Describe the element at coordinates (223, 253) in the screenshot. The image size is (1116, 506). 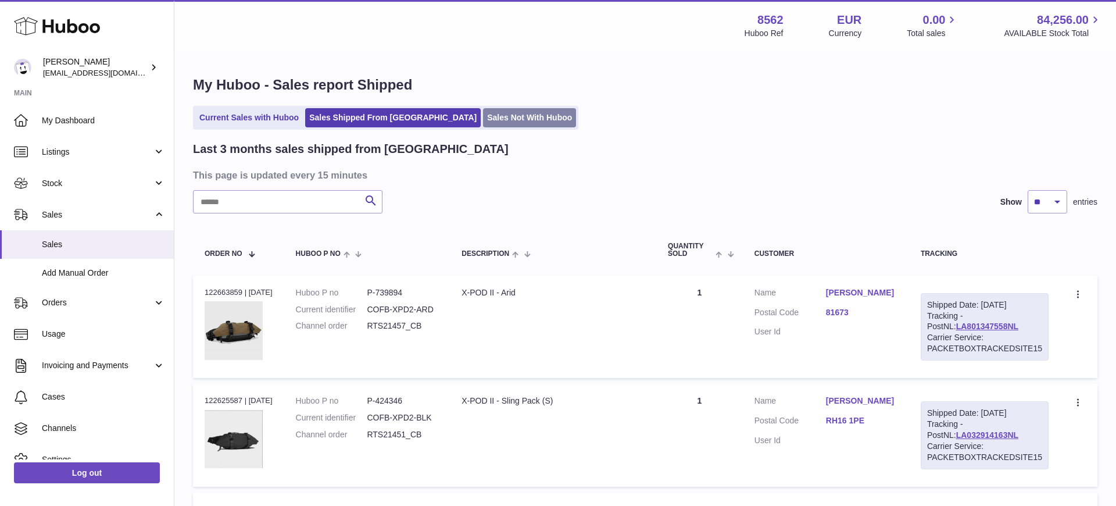
I see `span: Order No` at that location.